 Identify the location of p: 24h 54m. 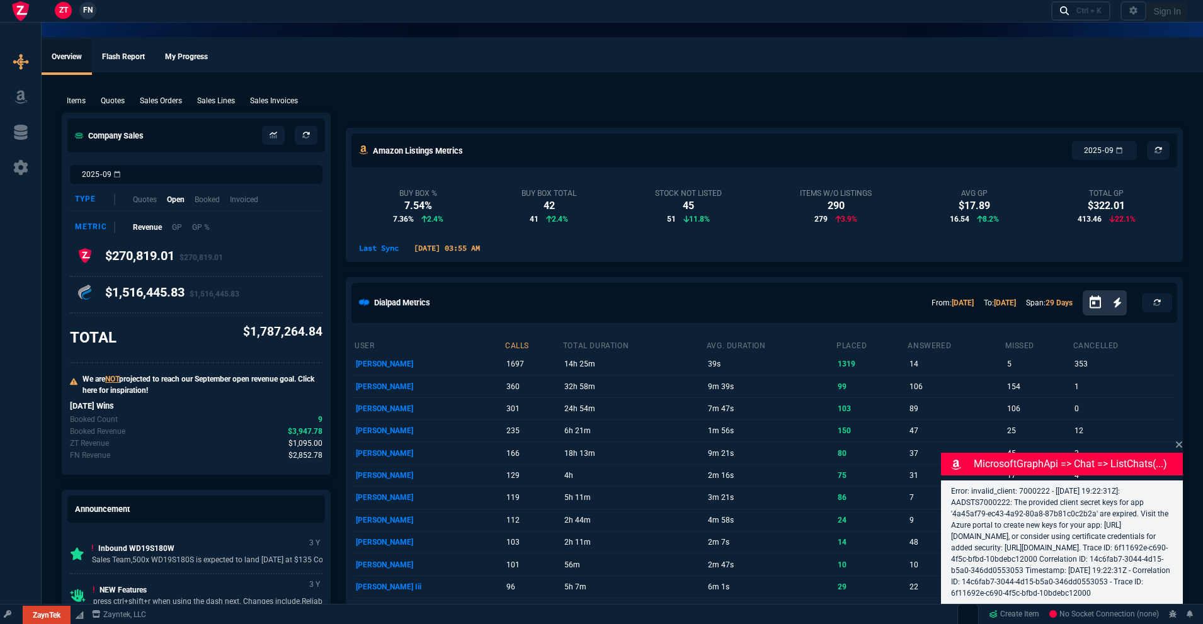
(634, 409).